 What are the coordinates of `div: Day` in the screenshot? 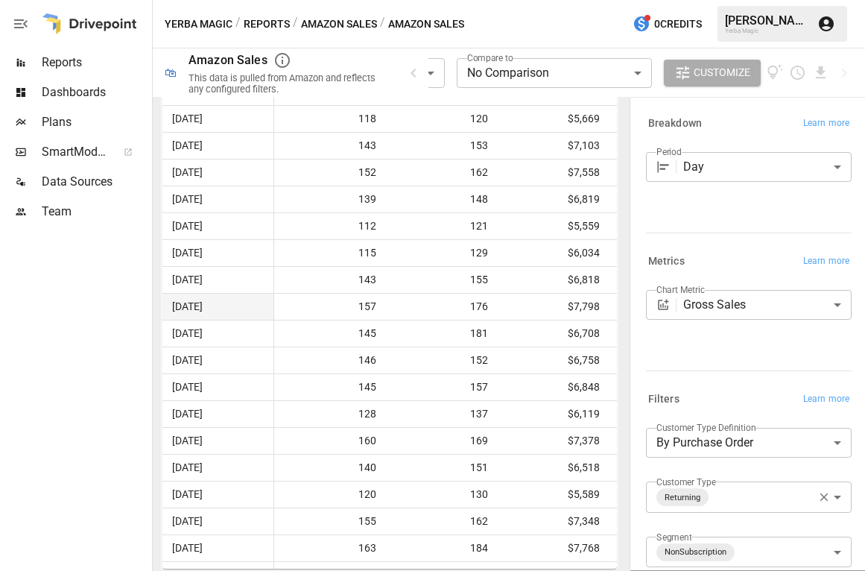 It's located at (768, 167).